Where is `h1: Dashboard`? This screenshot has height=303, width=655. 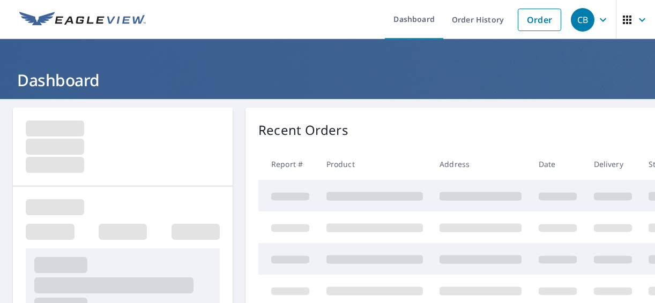
h1: Dashboard is located at coordinates (327, 80).